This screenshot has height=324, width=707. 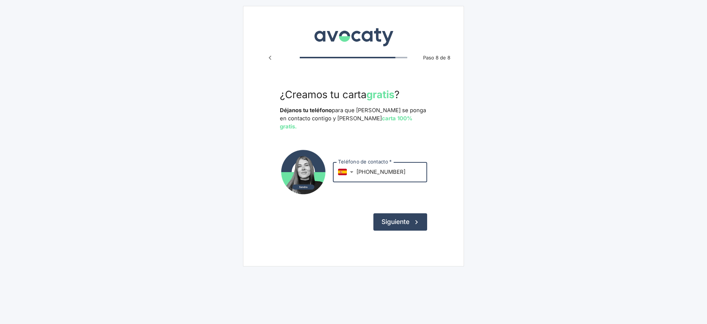 What do you see at coordinates (437, 58) in the screenshot?
I see `span: Paso 8 de 8` at bounding box center [437, 58].